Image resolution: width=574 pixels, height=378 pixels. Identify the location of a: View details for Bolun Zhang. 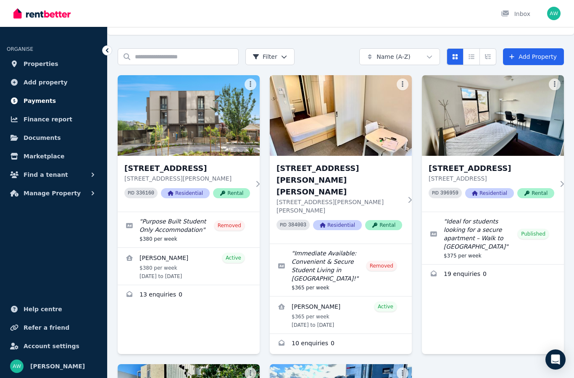
(189, 267).